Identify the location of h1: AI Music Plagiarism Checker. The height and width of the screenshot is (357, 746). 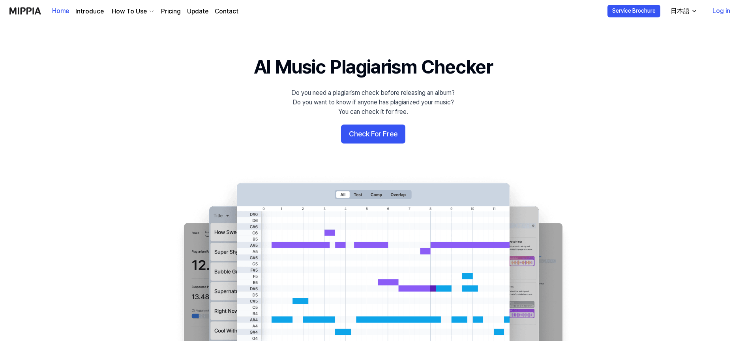
(373, 67).